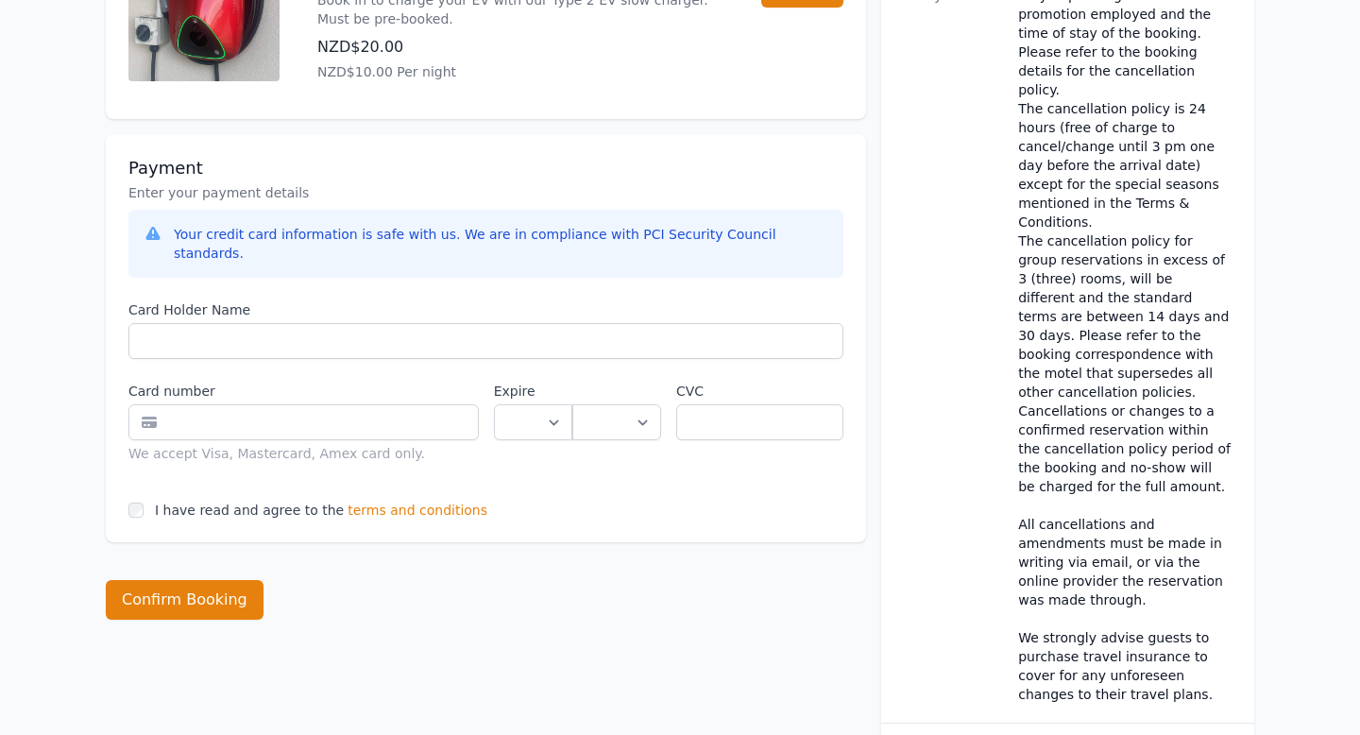  What do you see at coordinates (486, 310) in the screenshot?
I see `label: Card Holder Name` at bounding box center [486, 310].